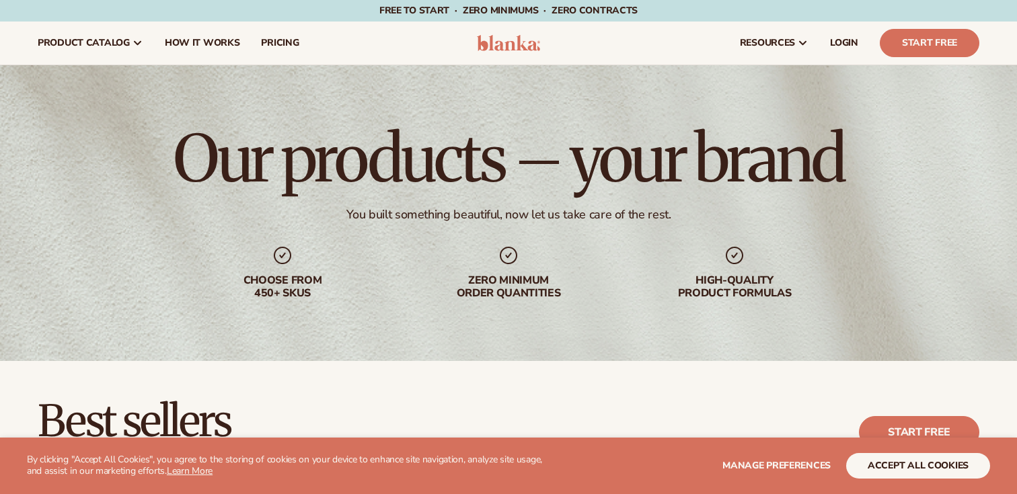  What do you see at coordinates (508, 215) in the screenshot?
I see `div: You built something beautiful, now let us take care of the rest.` at bounding box center [508, 215].